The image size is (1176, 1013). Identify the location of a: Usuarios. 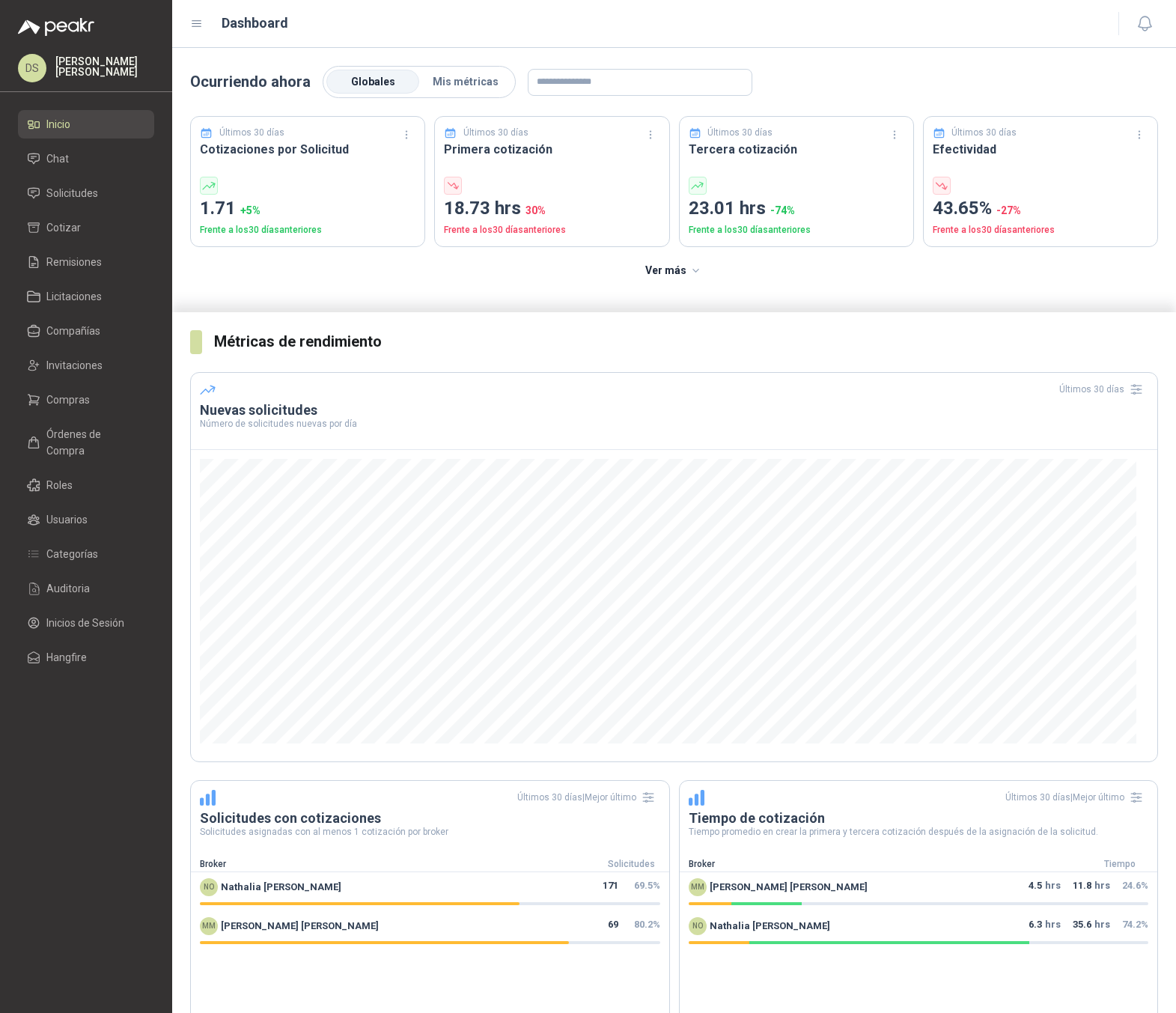
(86, 520).